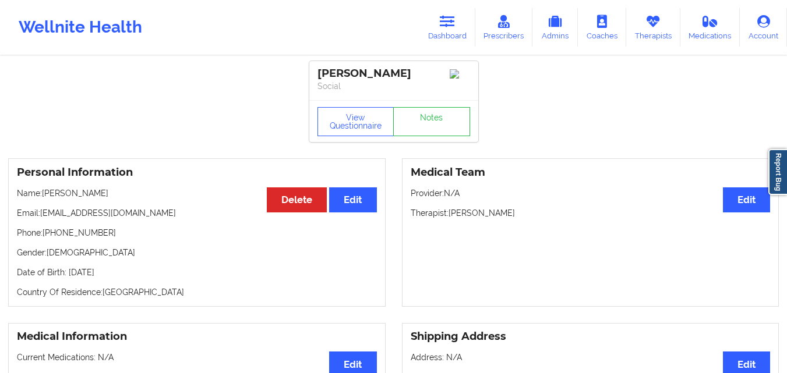  Describe the element at coordinates (591, 193) in the screenshot. I see `p: Provider: N/A` at that location.